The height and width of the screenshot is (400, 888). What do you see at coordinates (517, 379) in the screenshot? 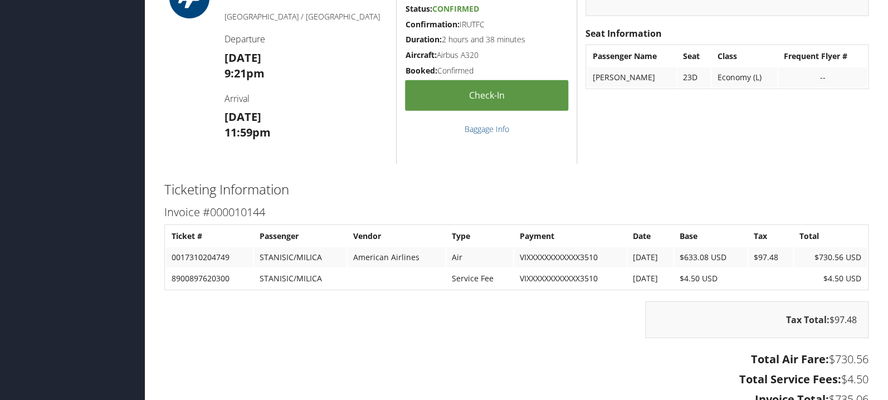
I see `h3: $4.50` at bounding box center [517, 379].